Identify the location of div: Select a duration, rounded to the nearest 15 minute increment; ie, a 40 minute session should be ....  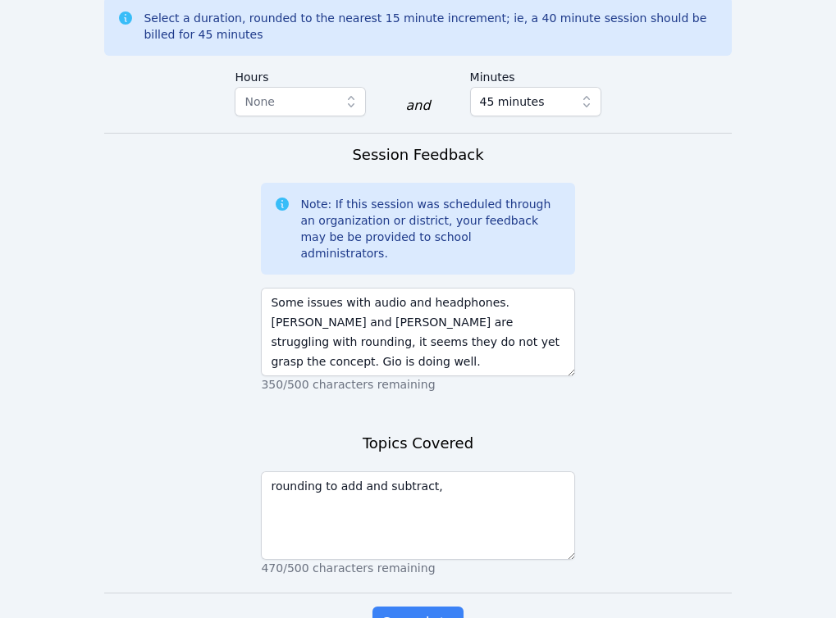
(431, 26).